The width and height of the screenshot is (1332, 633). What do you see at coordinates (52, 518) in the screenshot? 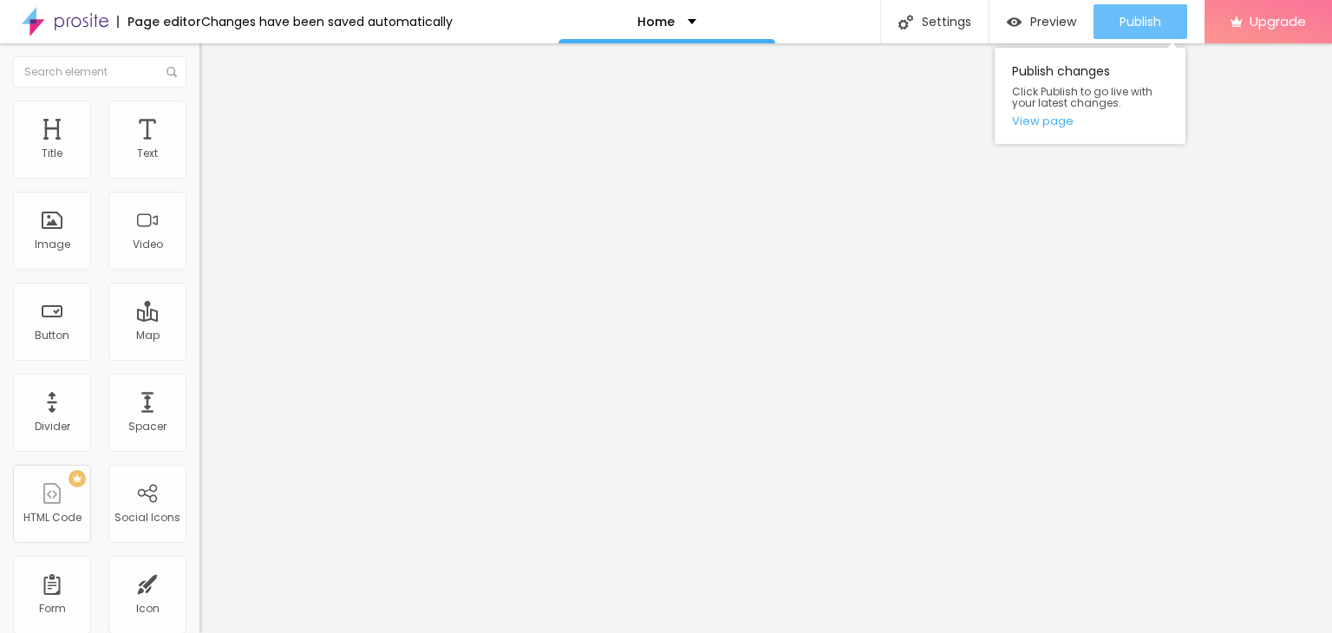
I see `div: HTML Code` at bounding box center [52, 518].